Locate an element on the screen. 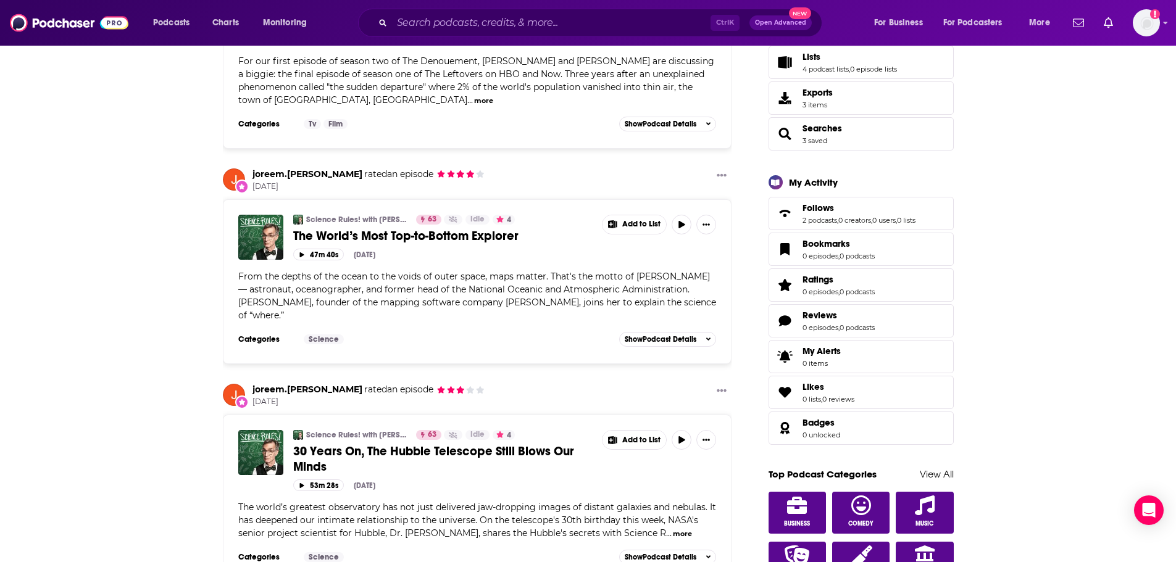 The height and width of the screenshot is (562, 1176). span: For Business is located at coordinates (898, 23).